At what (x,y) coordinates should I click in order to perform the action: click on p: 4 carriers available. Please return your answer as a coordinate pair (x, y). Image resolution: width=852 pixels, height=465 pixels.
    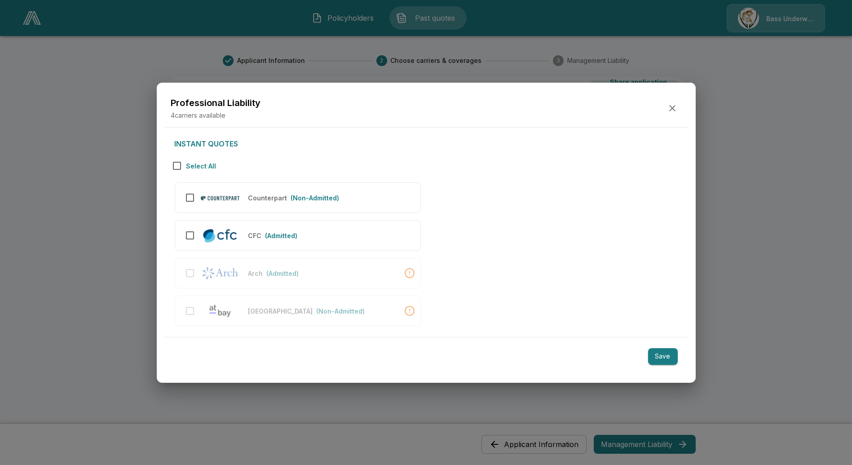
    Looking at the image, I should click on (198, 115).